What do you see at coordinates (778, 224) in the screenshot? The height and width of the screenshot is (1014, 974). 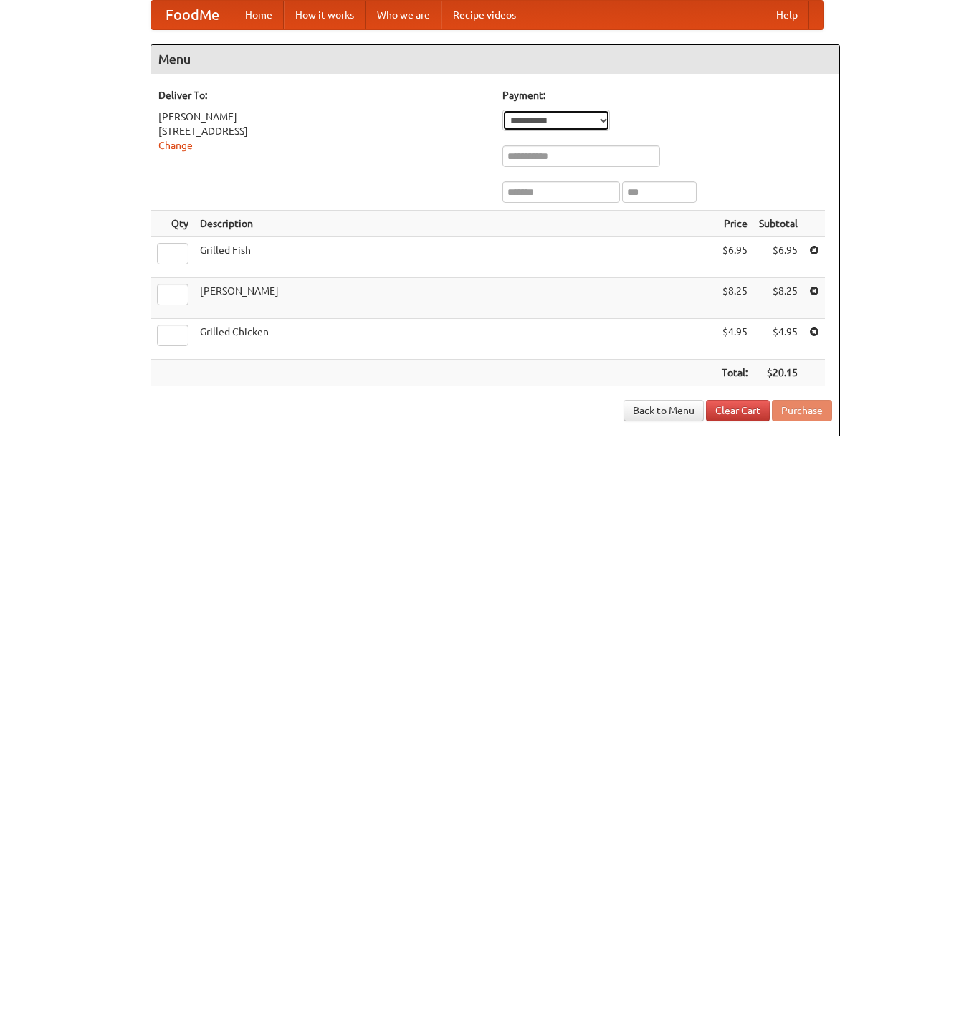 I see `th: Subtotal` at bounding box center [778, 224].